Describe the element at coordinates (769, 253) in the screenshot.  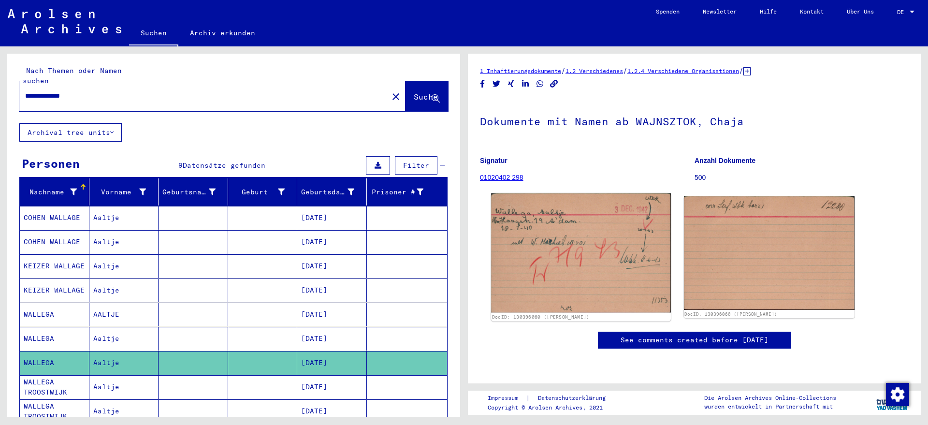
I see `img: 002.jpg` at that location.